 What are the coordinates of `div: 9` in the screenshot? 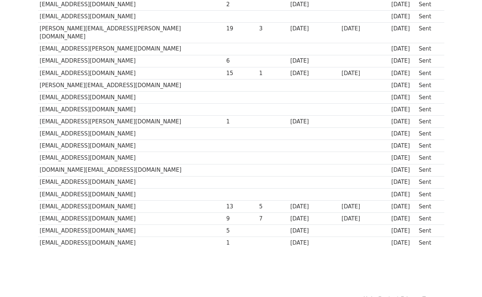 It's located at (241, 218).